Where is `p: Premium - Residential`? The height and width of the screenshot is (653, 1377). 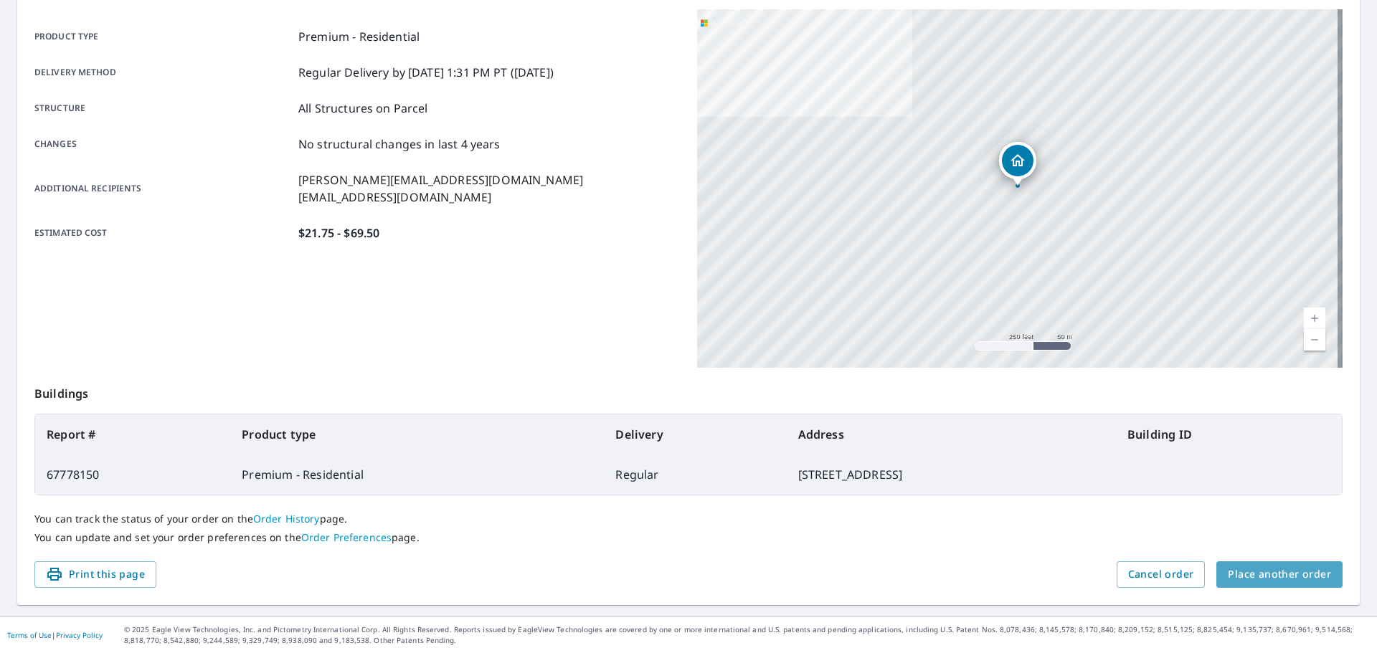
p: Premium - Residential is located at coordinates (359, 37).